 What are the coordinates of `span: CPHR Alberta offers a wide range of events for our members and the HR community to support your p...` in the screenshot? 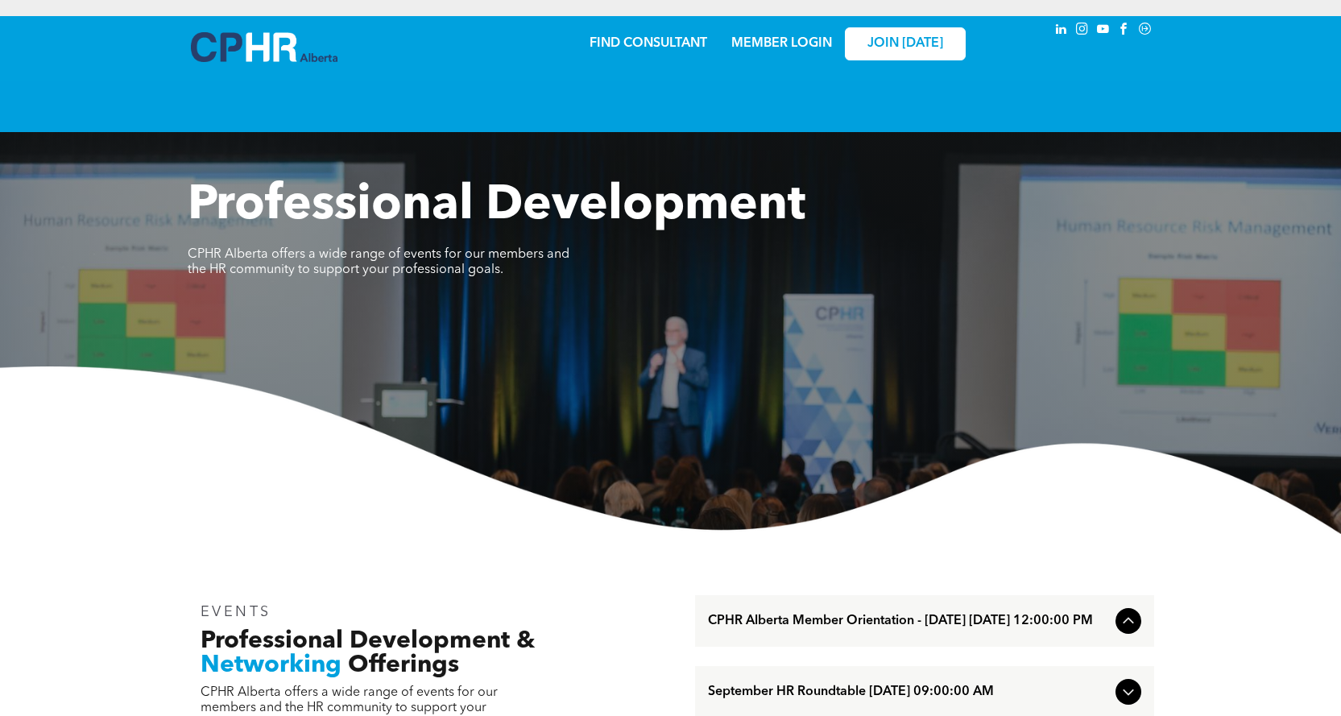 It's located at (378, 262).